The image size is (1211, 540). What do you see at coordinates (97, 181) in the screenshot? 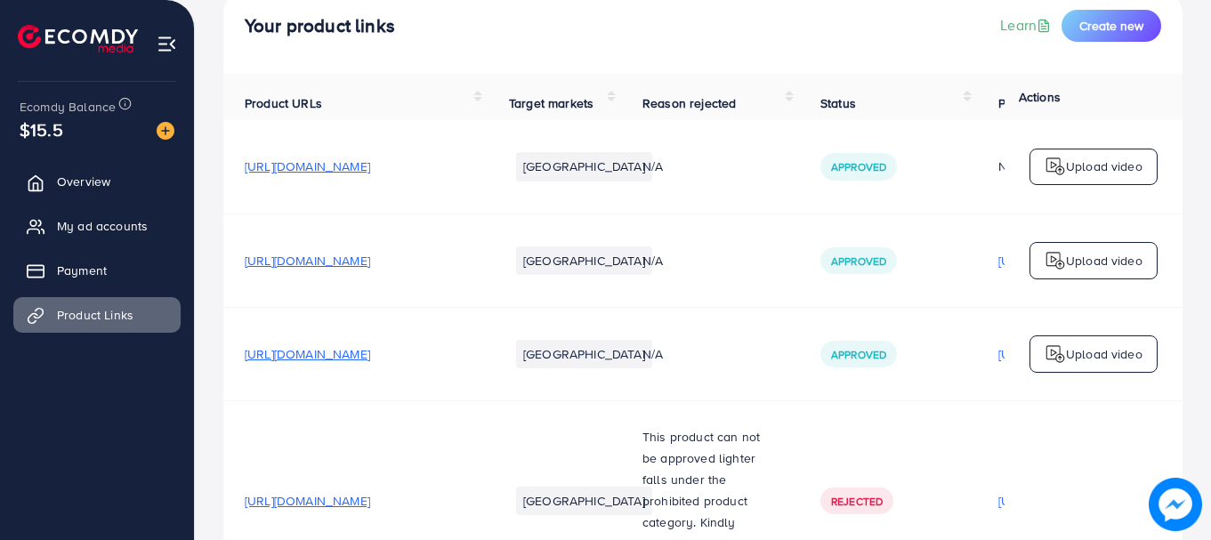
I see `a: Overview` at bounding box center [97, 181].